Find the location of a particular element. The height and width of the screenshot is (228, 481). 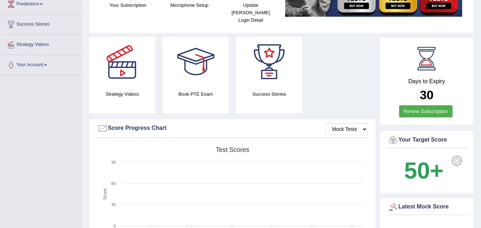

div: Your Target Score is located at coordinates (427, 140).